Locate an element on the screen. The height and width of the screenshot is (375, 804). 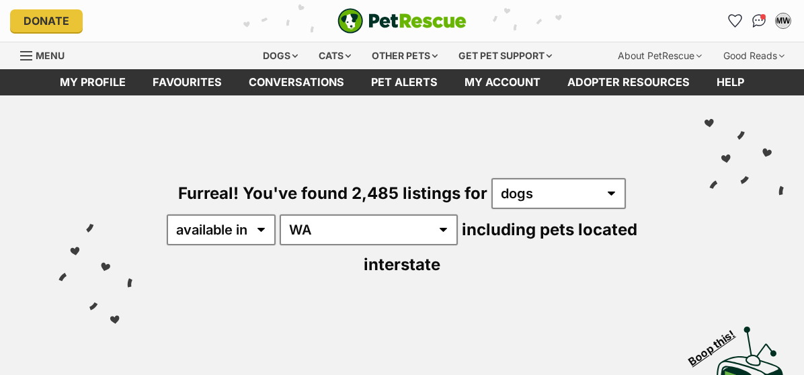
div: Get pet support is located at coordinates (505, 56).